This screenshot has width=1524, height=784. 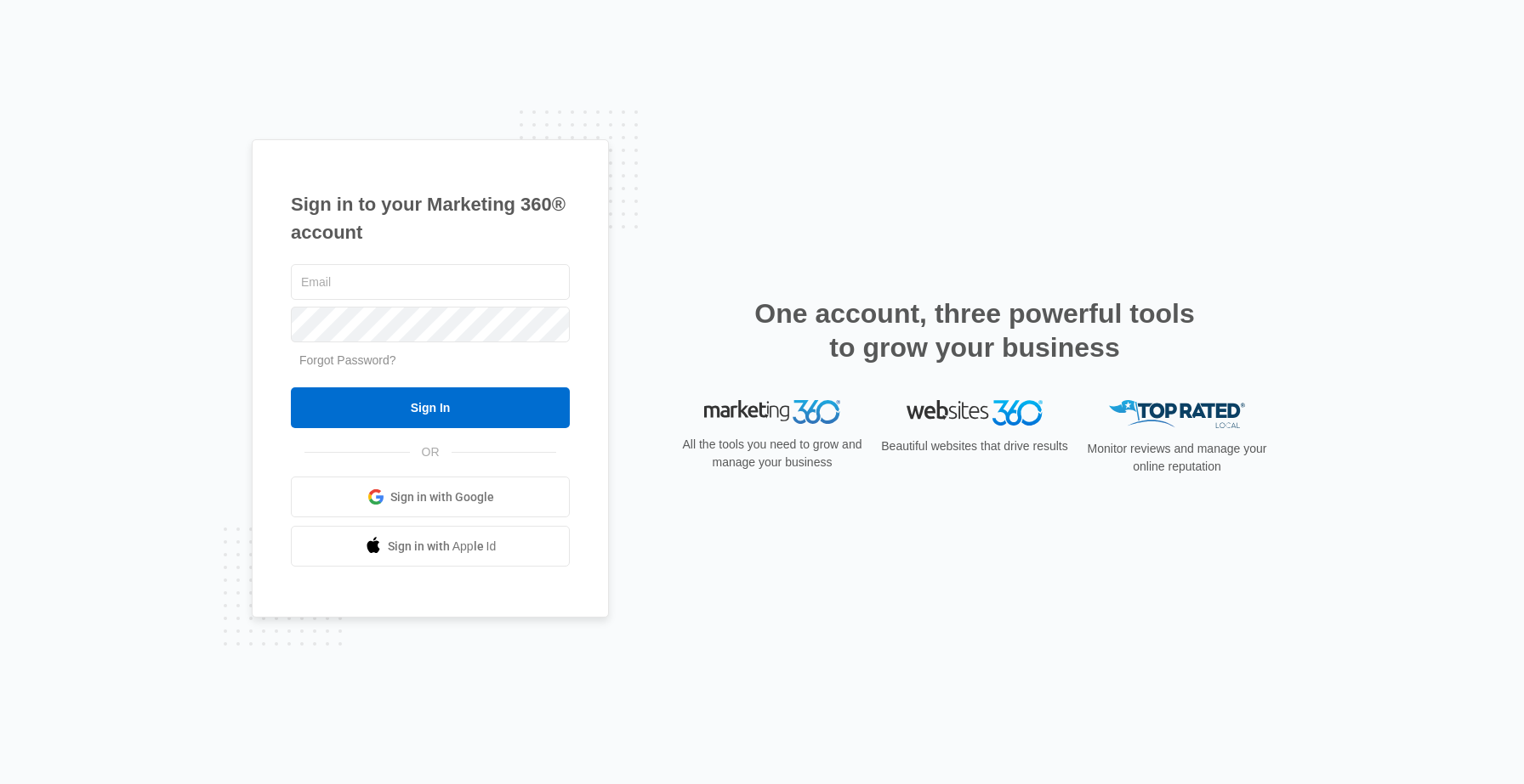 I want to click on h2: One account, three powerful tools to grow your business, so click(x=975, y=331).